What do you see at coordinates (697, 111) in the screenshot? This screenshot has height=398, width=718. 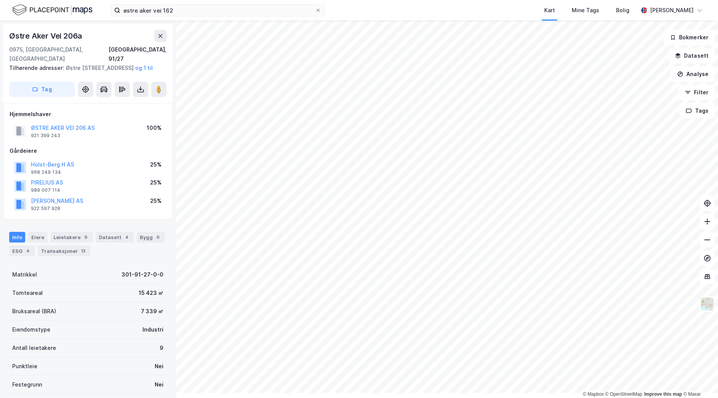 I see `button: Tags` at bounding box center [697, 111].